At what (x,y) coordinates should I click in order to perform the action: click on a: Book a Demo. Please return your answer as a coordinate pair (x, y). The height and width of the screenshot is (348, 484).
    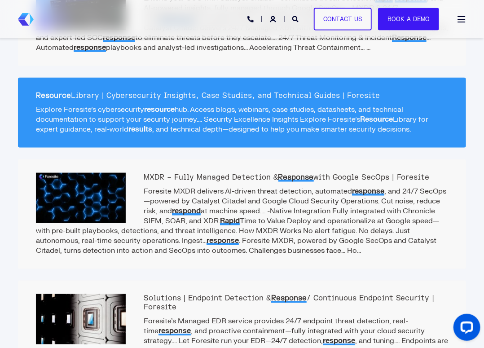
    Looking at the image, I should click on (408, 19).